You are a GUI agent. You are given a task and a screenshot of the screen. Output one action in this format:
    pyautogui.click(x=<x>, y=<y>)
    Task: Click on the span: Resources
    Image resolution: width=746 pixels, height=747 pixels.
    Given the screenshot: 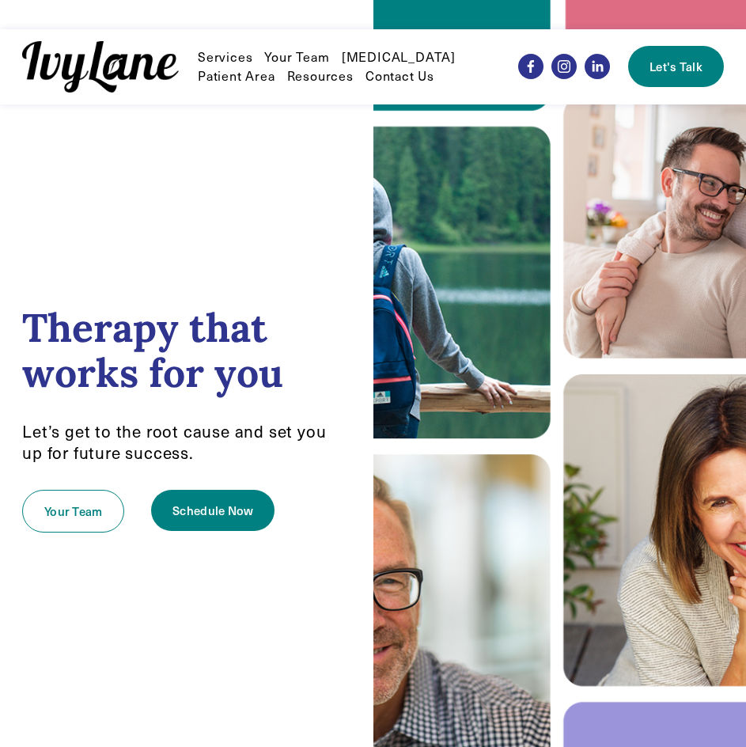 What is the action you would take?
    pyautogui.click(x=321, y=76)
    